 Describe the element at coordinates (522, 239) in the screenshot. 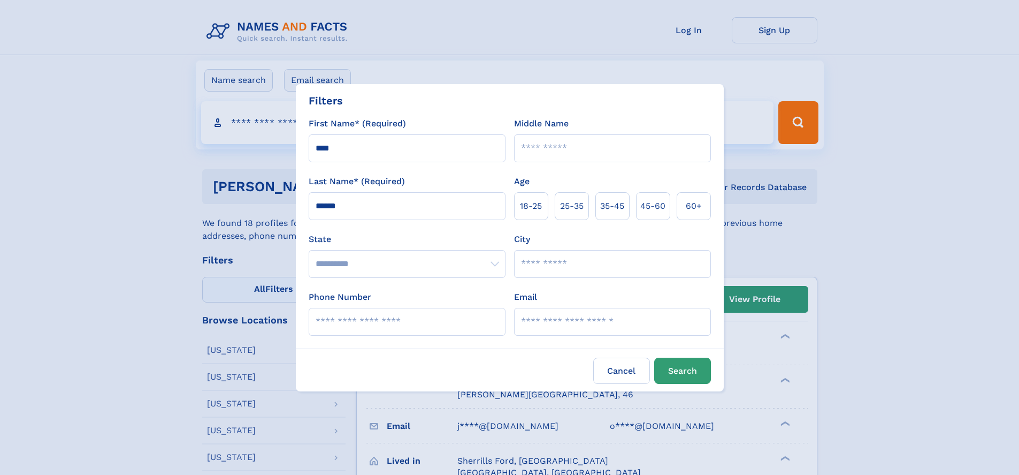

I see `label: City` at that location.